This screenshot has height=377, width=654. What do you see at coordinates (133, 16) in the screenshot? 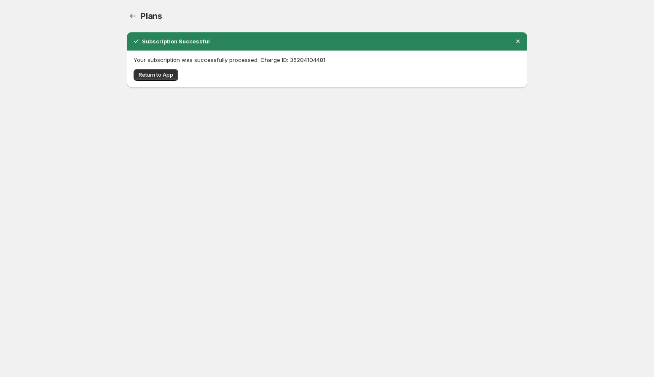
I see `a: Home` at bounding box center [133, 16].